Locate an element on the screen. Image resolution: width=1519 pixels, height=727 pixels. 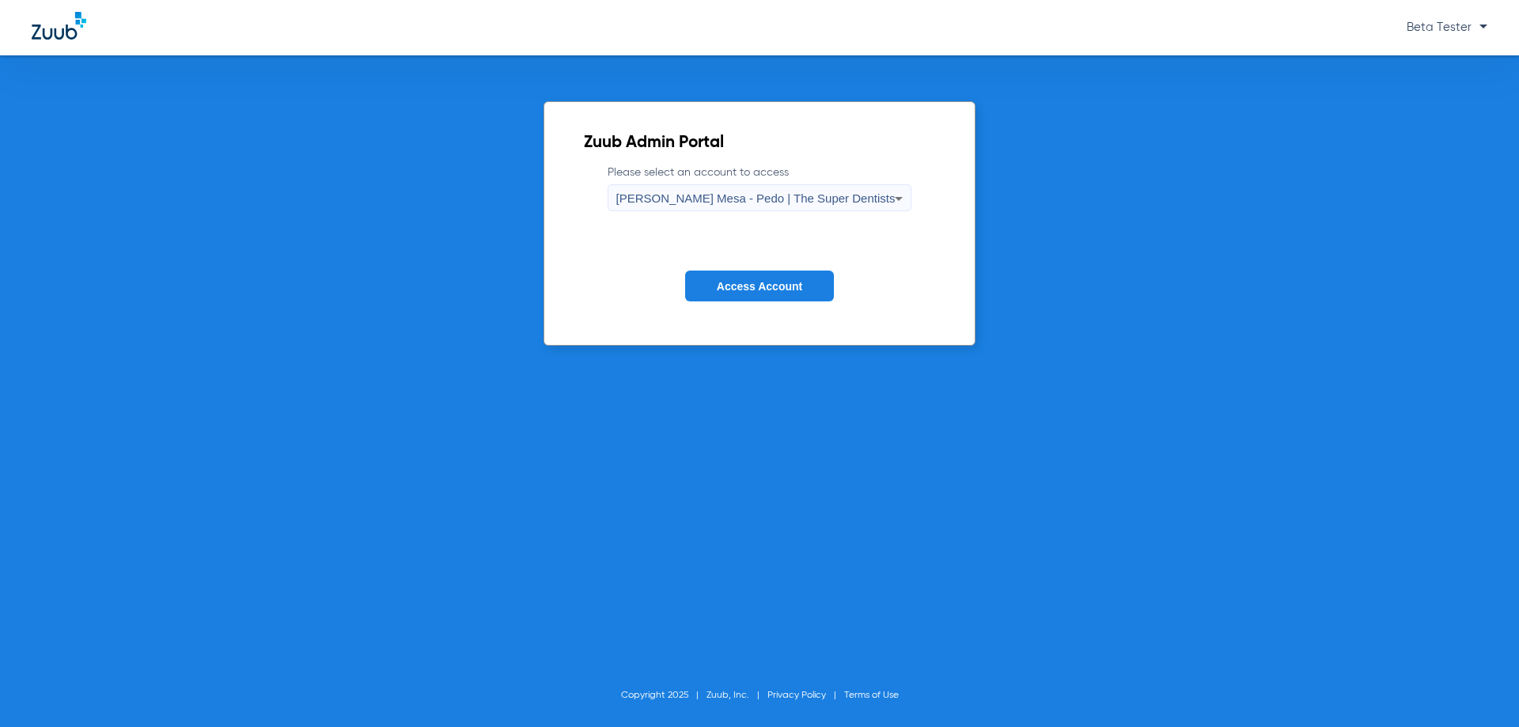
li: Copyright 2025 is located at coordinates (664, 695).